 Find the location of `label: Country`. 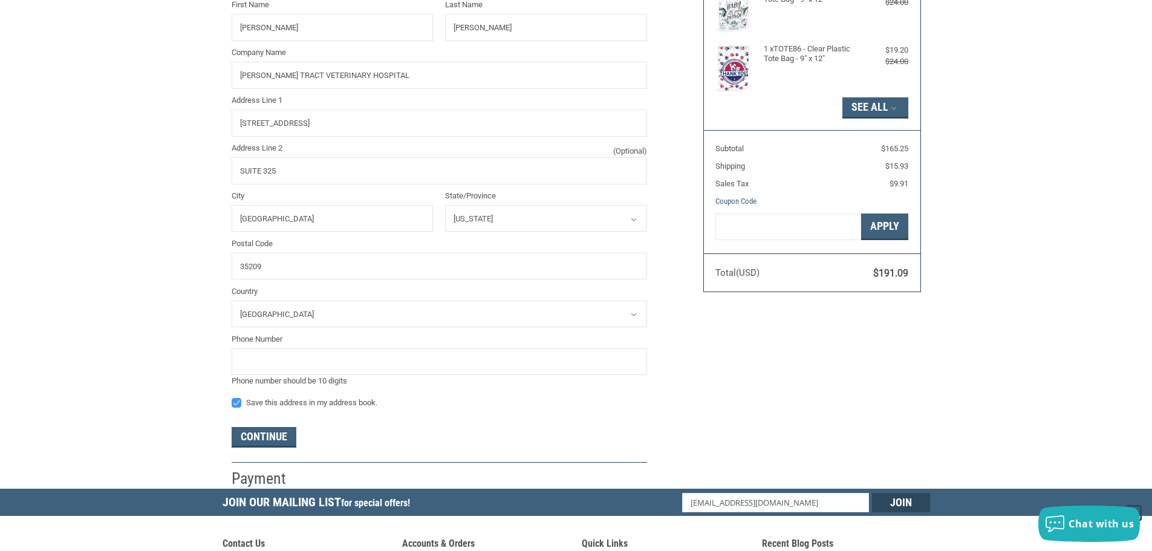

label: Country is located at coordinates (439, 291).